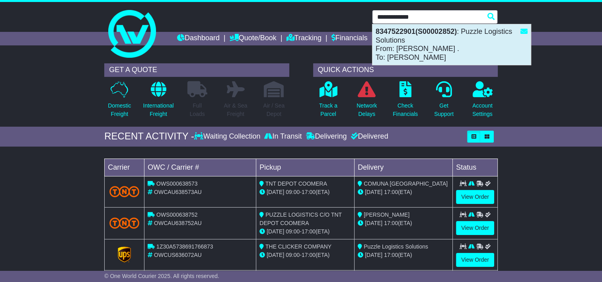  I want to click on td: Status, so click(475, 167).